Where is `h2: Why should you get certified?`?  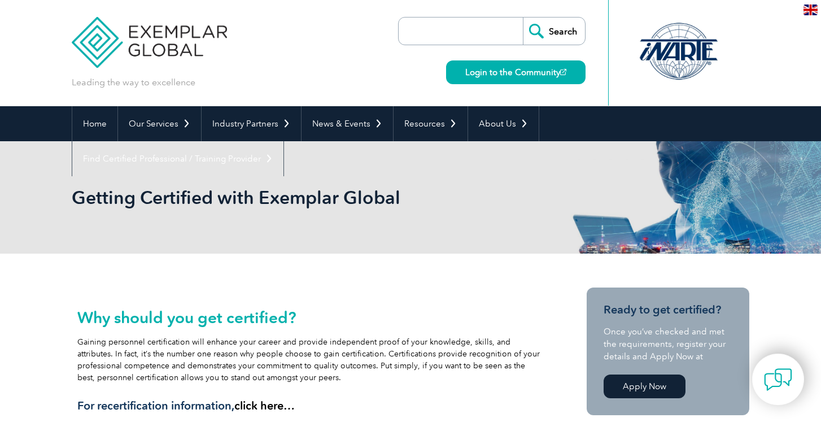
h2: Why should you get certified? is located at coordinates (309, 317).